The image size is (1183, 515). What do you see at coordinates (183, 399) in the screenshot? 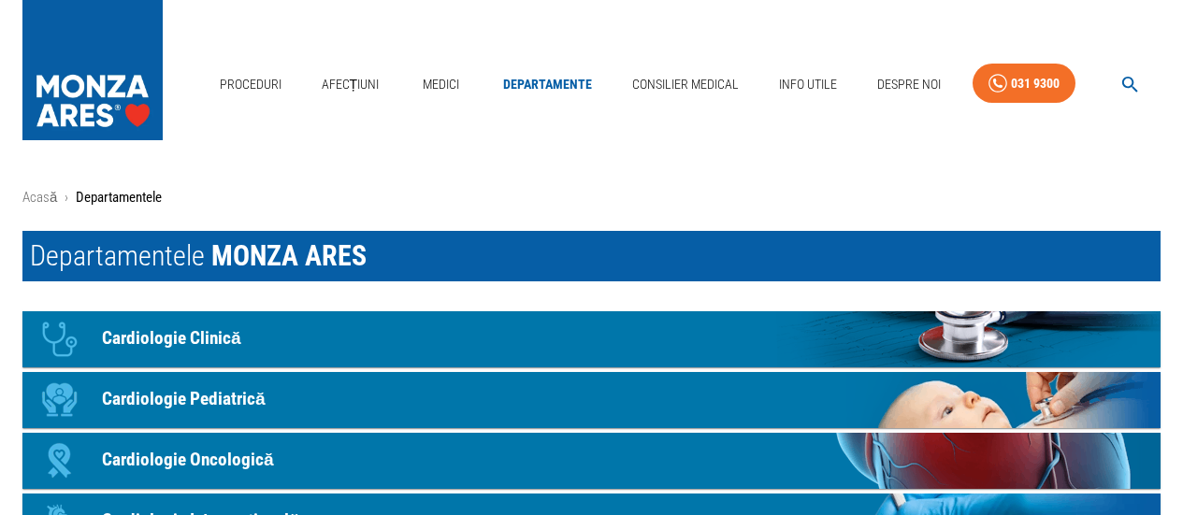
I see `p: Cardiologie Pediatrică` at bounding box center [183, 399].